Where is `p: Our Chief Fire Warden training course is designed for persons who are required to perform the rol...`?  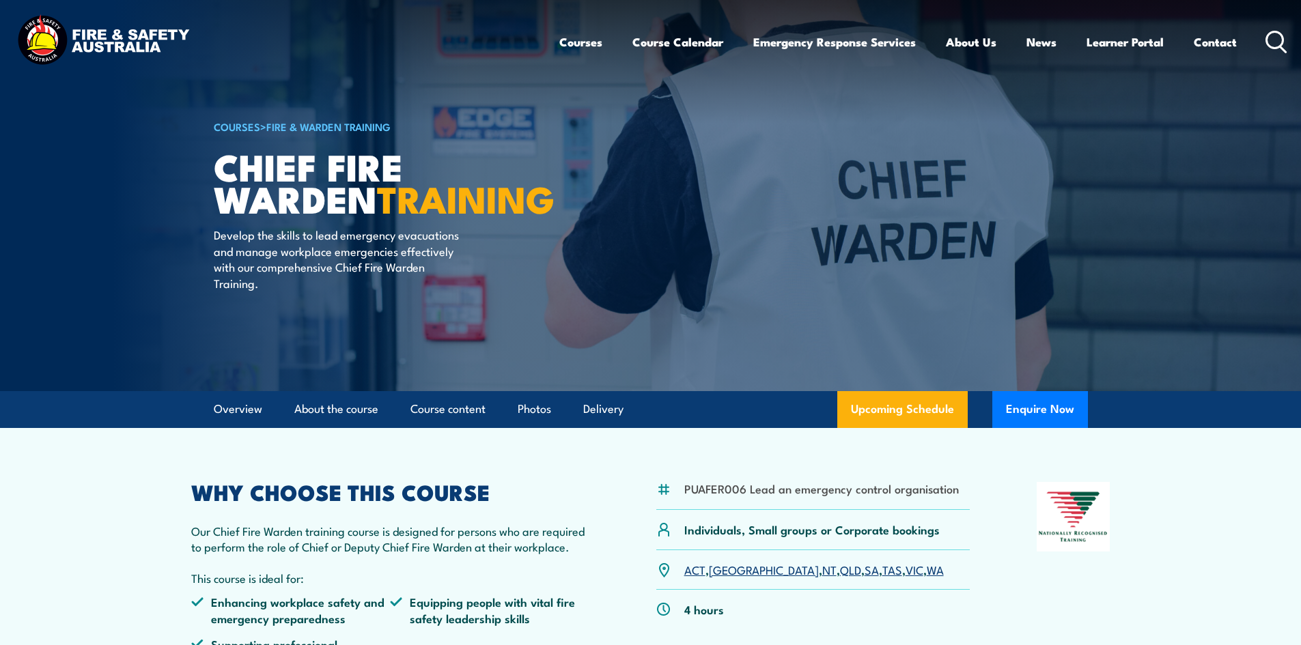
p: Our Chief Fire Warden training course is designed for persons who are required to perform the rol... is located at coordinates (391, 539).